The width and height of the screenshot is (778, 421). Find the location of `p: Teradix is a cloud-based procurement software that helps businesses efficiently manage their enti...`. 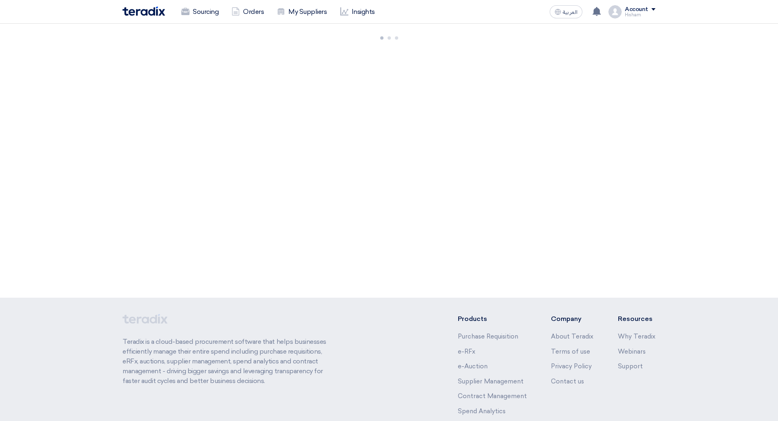

p: Teradix is a cloud-based procurement software that helps businesses efficiently manage their enti... is located at coordinates (229, 361).